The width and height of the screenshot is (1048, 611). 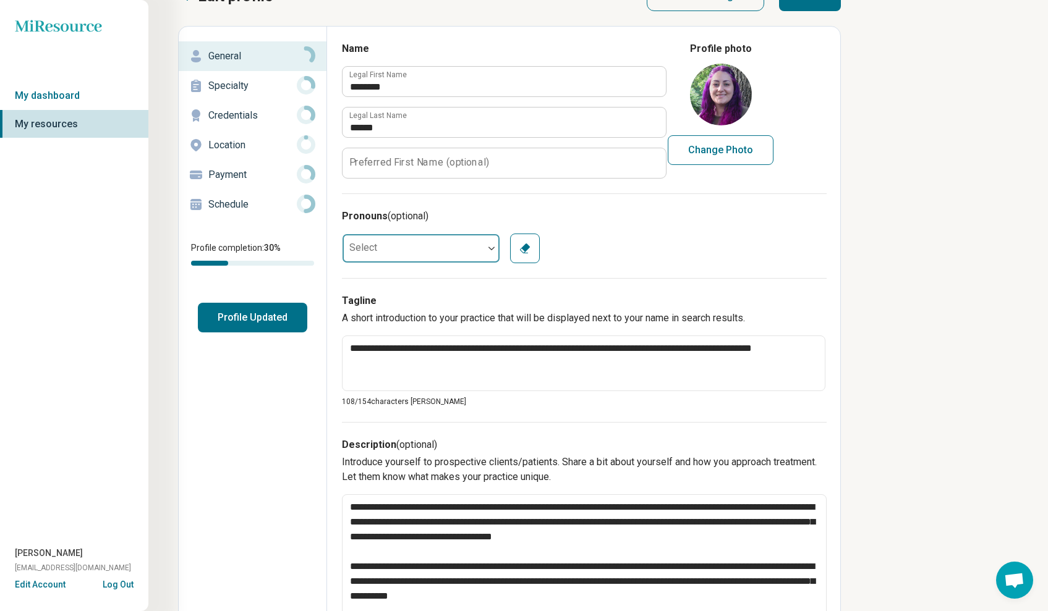 What do you see at coordinates (584, 318) in the screenshot?
I see `p: A short introduction to your practice that will be displayed next to your name in search results.` at bounding box center [584, 318].